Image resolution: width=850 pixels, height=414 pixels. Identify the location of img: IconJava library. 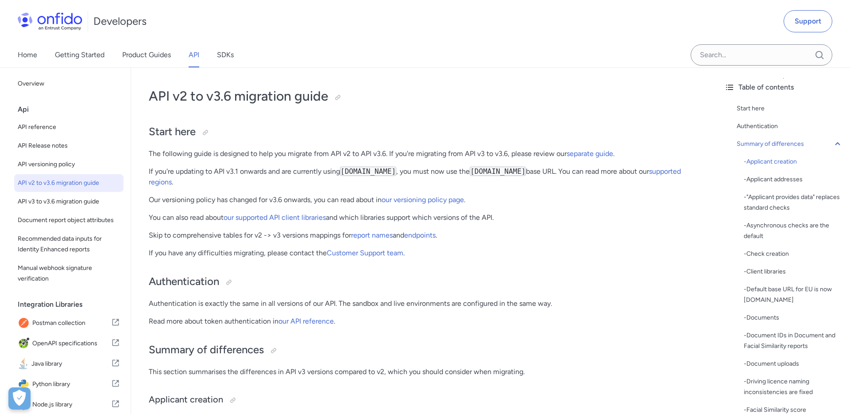
(24, 364).